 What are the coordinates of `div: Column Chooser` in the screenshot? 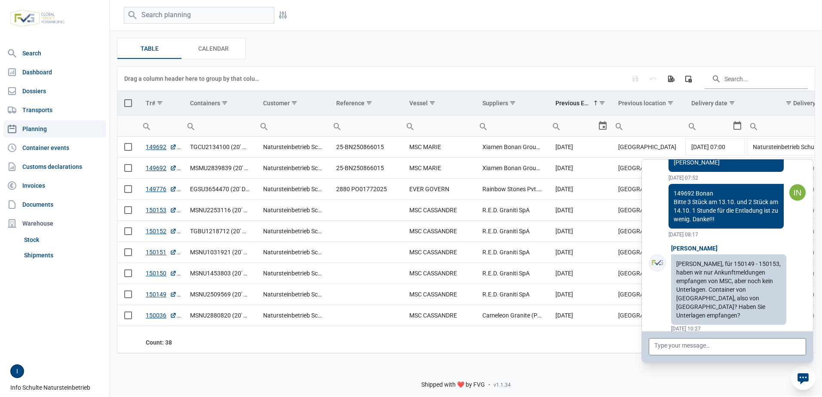 It's located at (688, 79).